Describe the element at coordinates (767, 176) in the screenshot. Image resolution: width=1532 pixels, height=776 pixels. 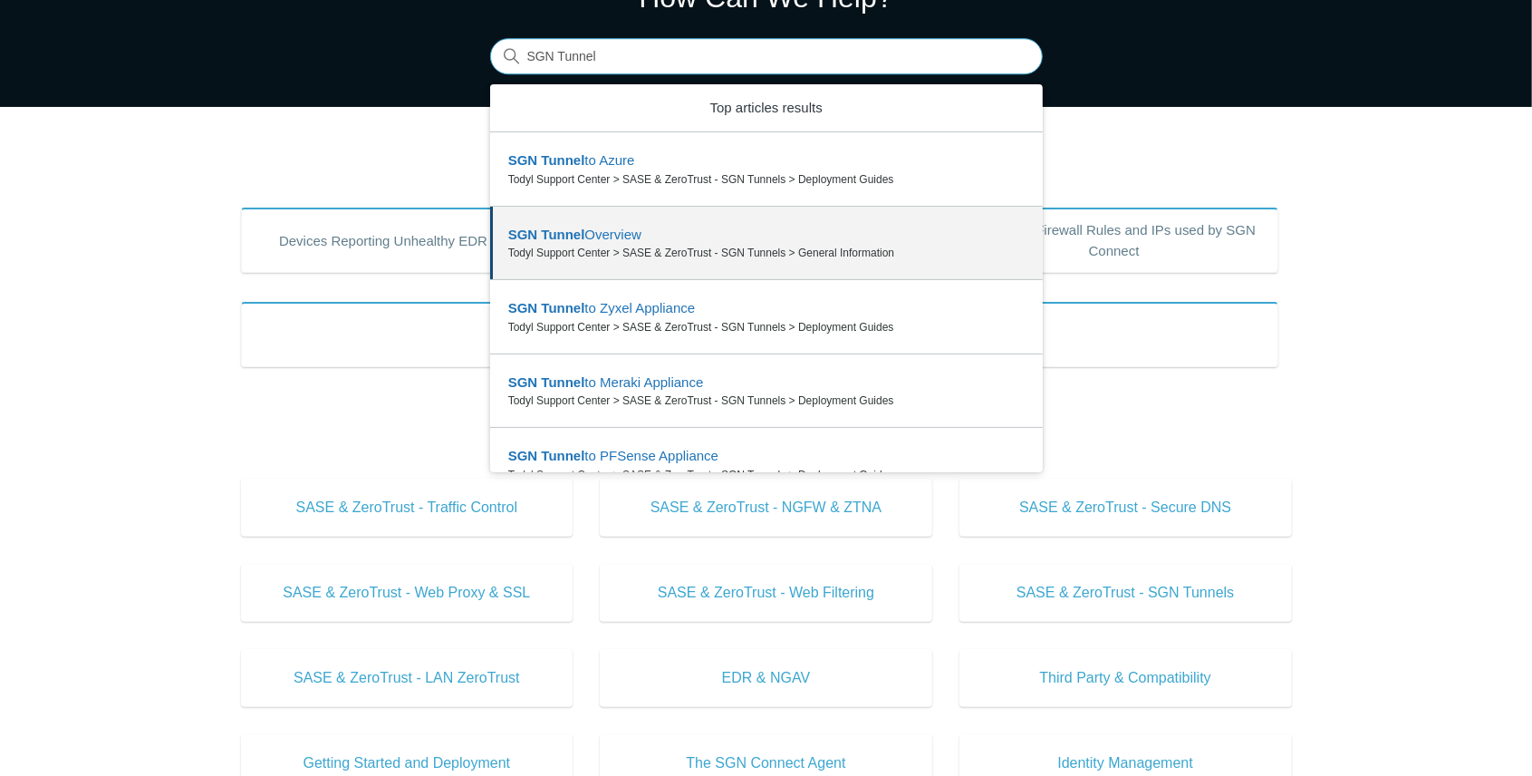
I see `h2: Popular Articles` at that location.